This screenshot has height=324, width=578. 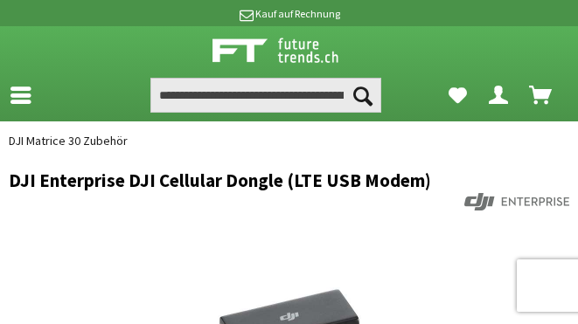 What do you see at coordinates (288, 50) in the screenshot?
I see `a: Shop Futuretrends - zur Startseite wechseln` at bounding box center [288, 50].